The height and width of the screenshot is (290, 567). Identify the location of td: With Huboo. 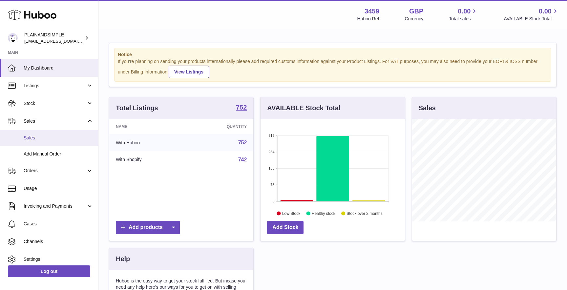
(148, 143).